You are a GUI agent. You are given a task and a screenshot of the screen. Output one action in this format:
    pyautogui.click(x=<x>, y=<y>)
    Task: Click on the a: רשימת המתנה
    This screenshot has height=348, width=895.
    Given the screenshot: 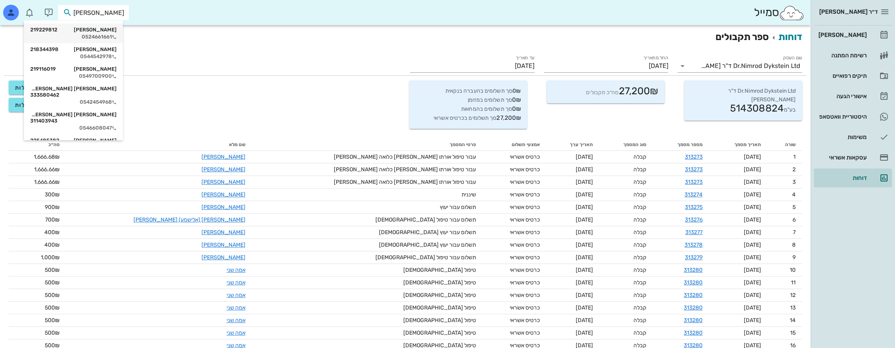 What is the action you would take?
    pyautogui.click(x=853, y=55)
    